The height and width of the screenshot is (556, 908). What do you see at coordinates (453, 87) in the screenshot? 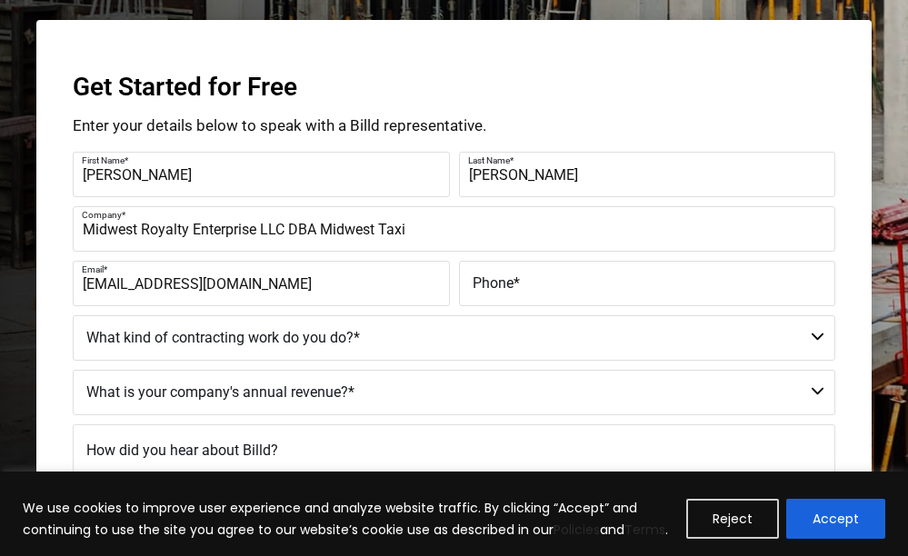
I see `h3: Get Started for Free` at bounding box center [453, 87].